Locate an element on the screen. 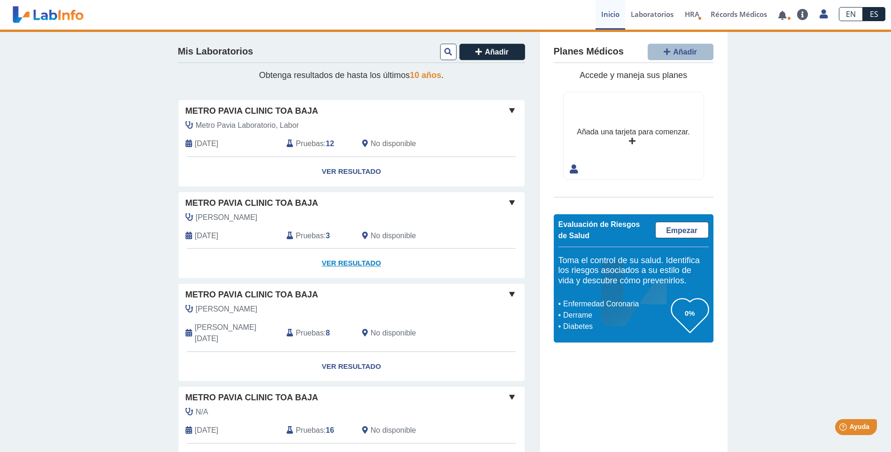 The height and width of the screenshot is (452, 891). span: 2025-01-30 is located at coordinates (237, 333).